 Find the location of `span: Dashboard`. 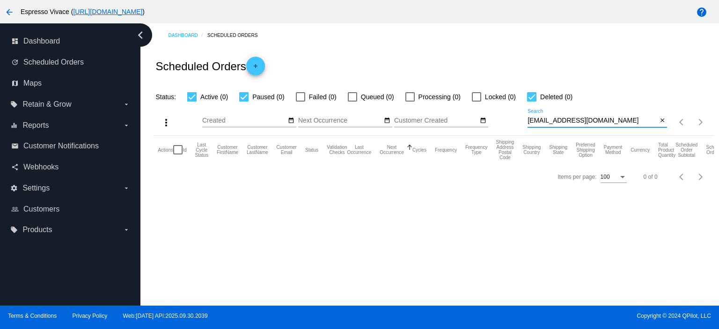

span: Dashboard is located at coordinates (42, 41).